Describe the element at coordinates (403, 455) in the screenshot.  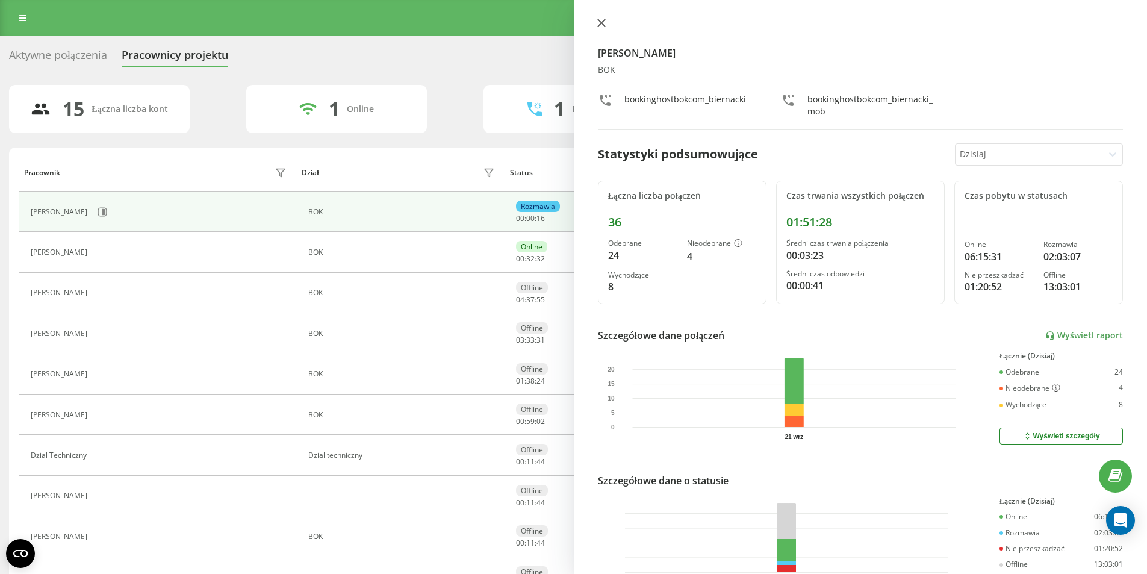
I see `div: Dzial techniczny` at that location.